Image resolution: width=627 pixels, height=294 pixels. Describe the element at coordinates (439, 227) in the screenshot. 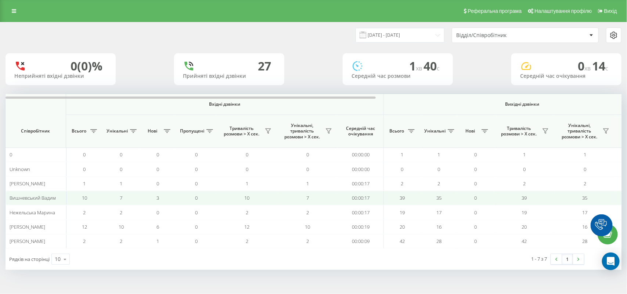

I see `span: 16` at that location.